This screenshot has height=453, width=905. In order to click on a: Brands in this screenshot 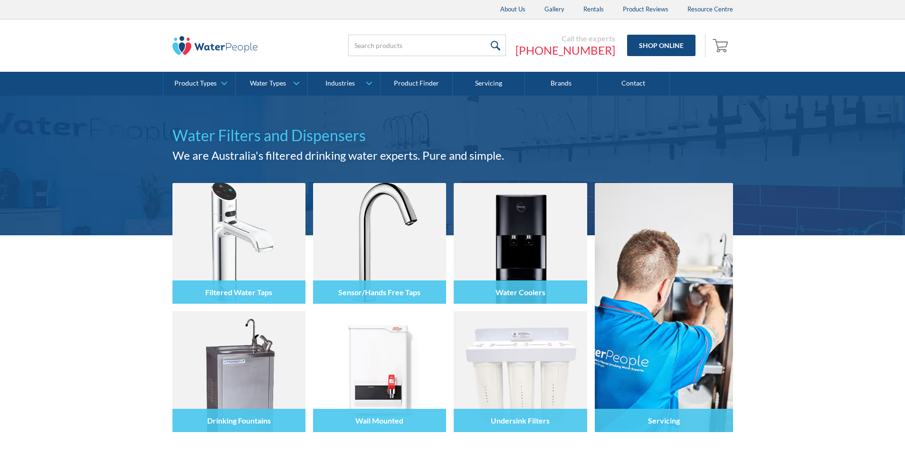, I will do `click(561, 84)`.